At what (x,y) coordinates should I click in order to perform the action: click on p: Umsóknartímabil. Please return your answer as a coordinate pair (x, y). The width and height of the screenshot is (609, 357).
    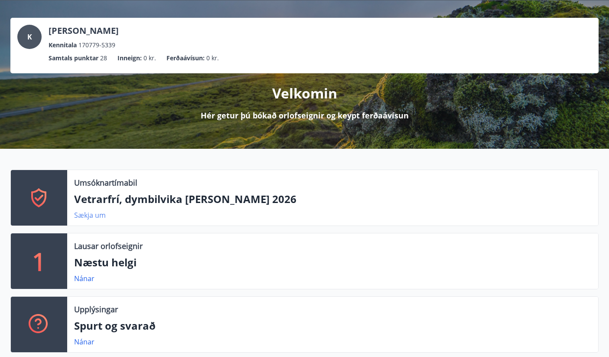
    Looking at the image, I should click on (106, 183).